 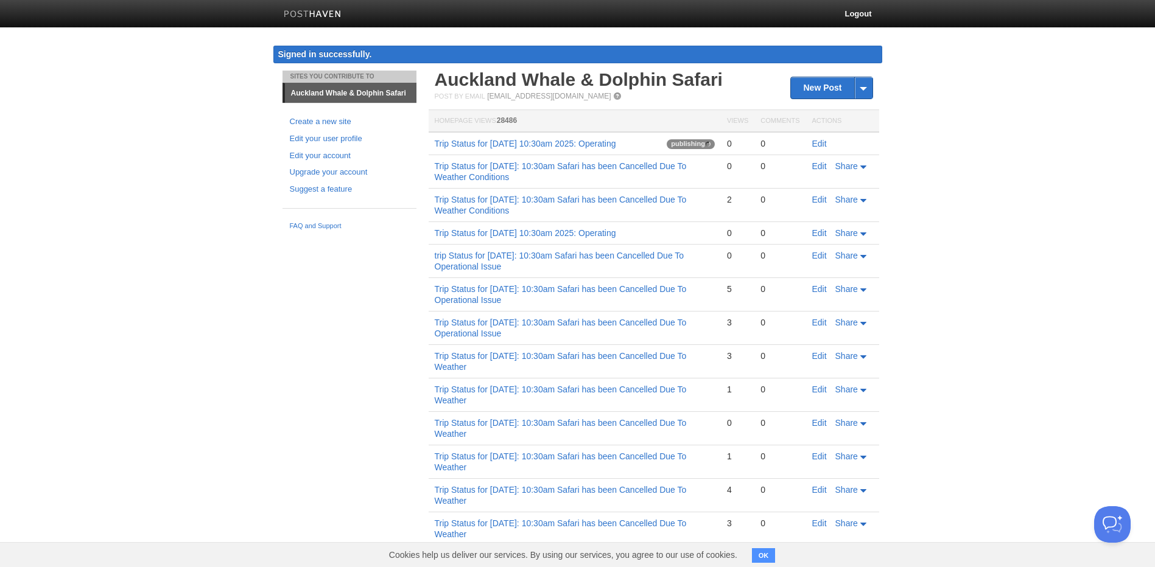 What do you see at coordinates (349, 77) in the screenshot?
I see `li: Sites You Contribute To` at bounding box center [349, 77].